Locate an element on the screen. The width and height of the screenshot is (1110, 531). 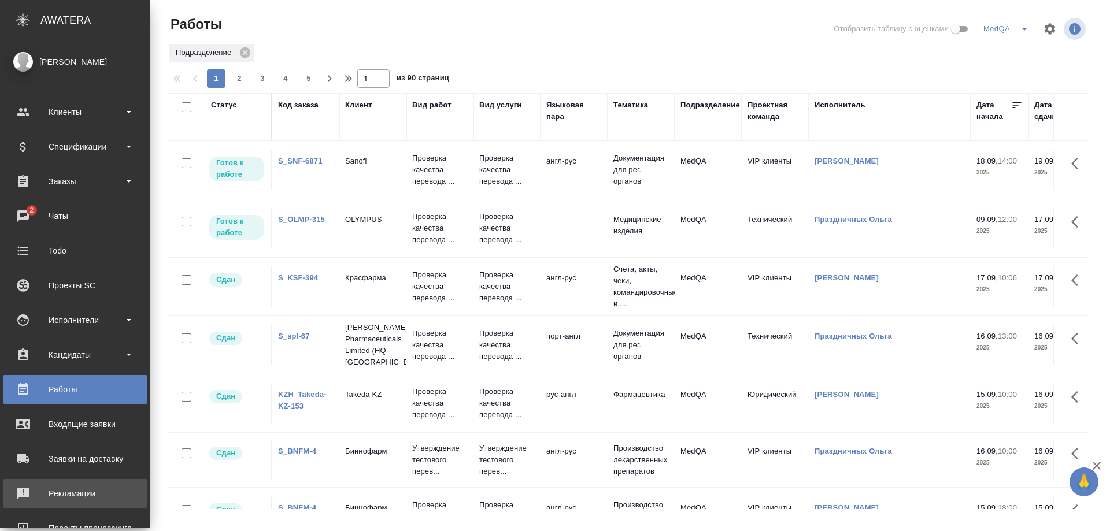
div: Заказы is located at coordinates (75, 182).